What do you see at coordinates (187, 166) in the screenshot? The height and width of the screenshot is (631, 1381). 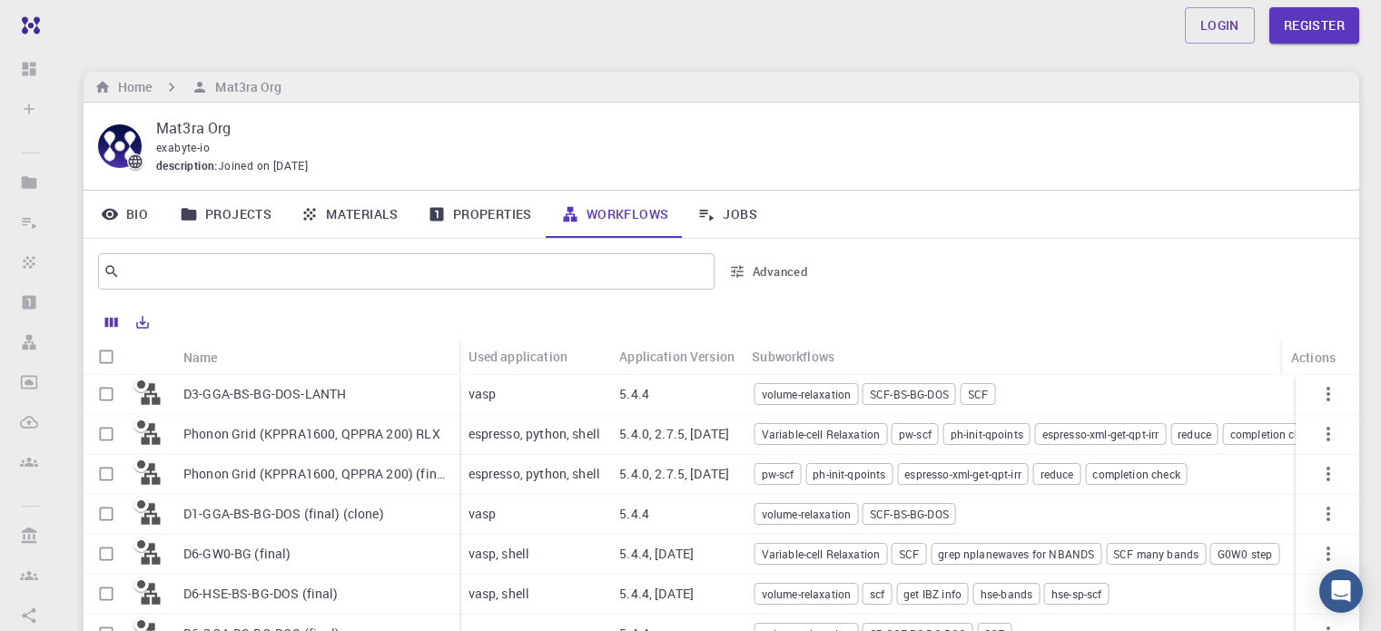 I see `span: description :` at bounding box center [187, 166].